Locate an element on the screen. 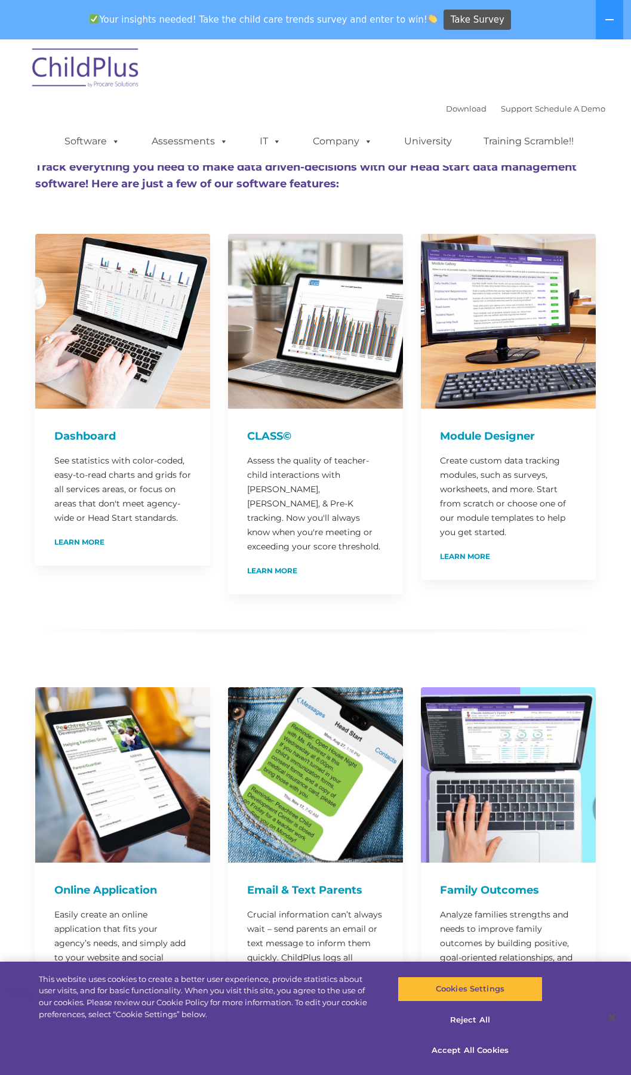 The width and height of the screenshot is (631, 1075). p: See statistics with color-coded, easy-to-read charts and grids for all services areas, or focus o... is located at coordinates (122, 489).